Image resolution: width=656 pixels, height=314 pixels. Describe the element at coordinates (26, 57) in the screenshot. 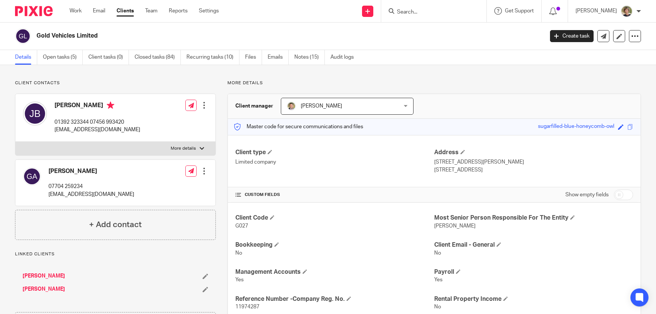

I see `a: Details` at that location.